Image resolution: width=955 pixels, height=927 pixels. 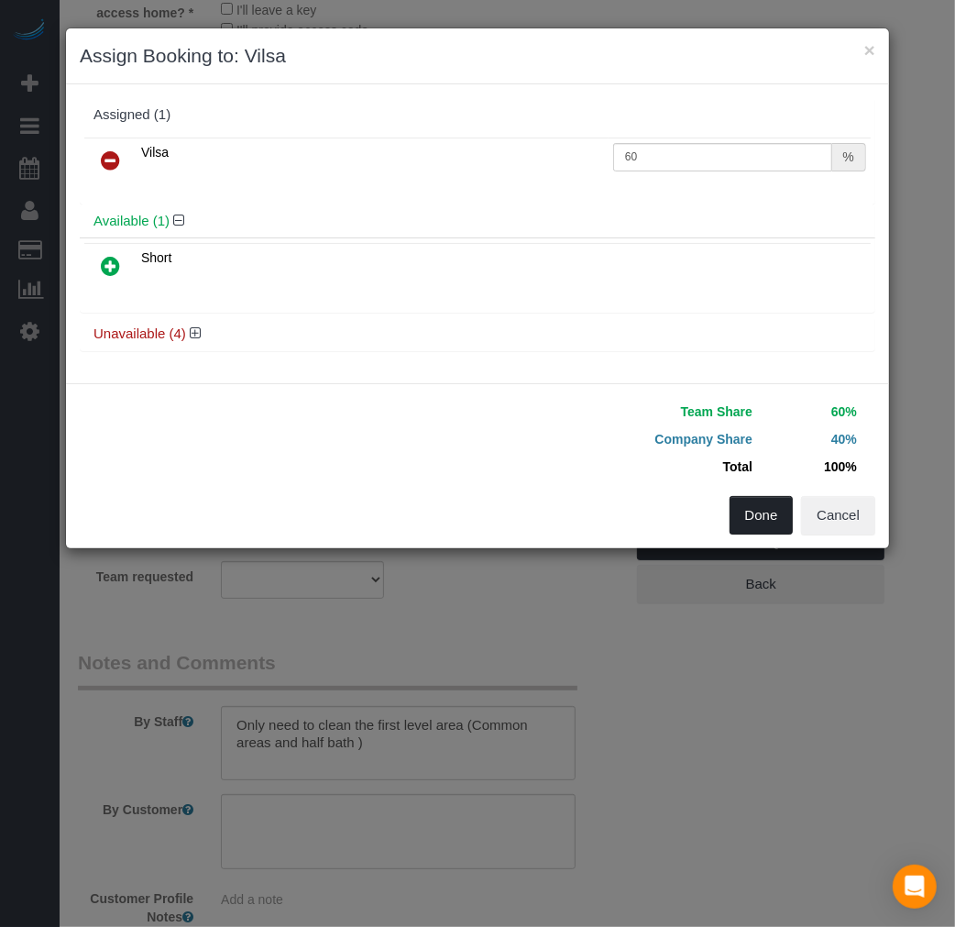 What do you see at coordinates (156, 258) in the screenshot?
I see `span: Short` at bounding box center [156, 258].